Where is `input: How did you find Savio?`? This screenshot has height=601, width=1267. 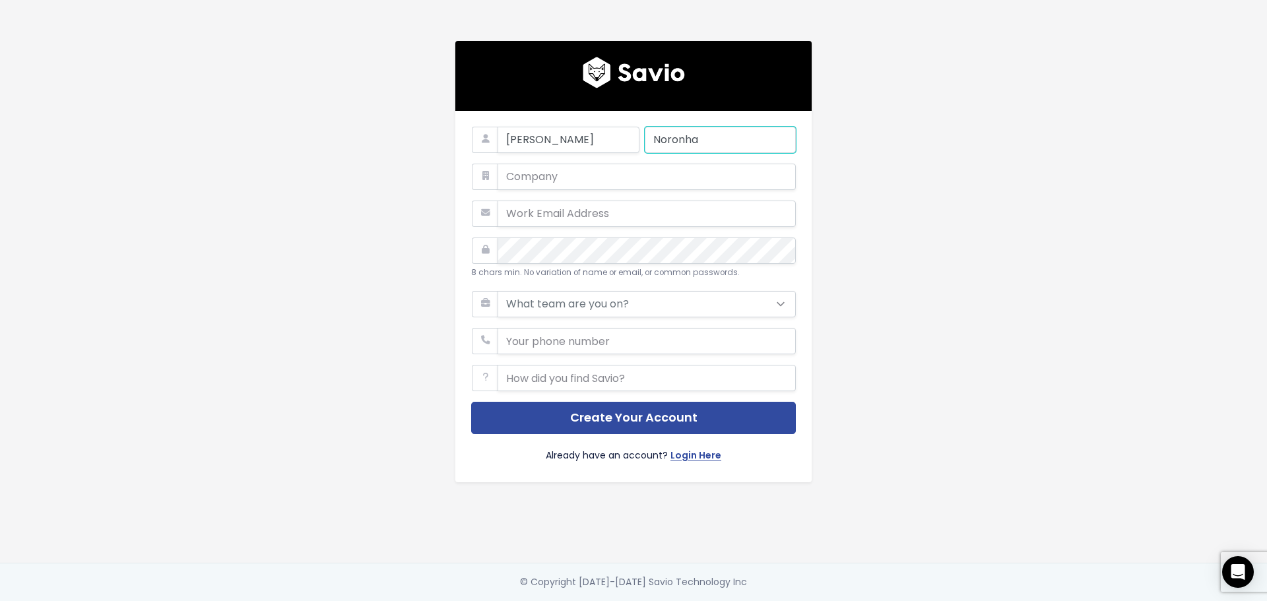
input: How did you find Savio? is located at coordinates (647, 378).